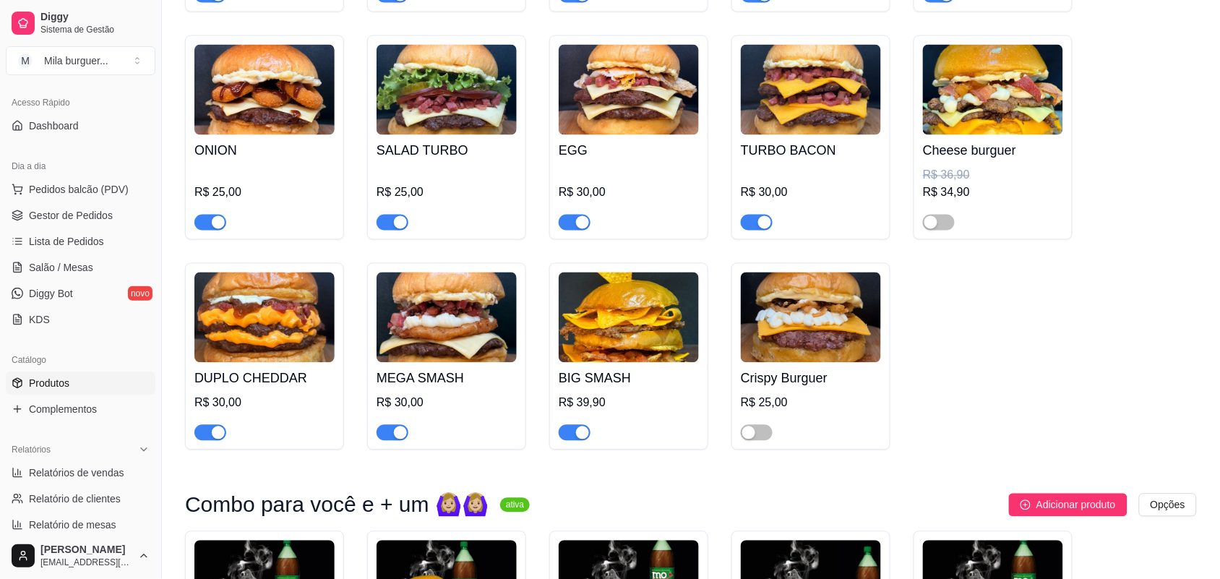 This screenshot has height=579, width=1220. I want to click on a: DiggySistema de Gestão, so click(80, 23).